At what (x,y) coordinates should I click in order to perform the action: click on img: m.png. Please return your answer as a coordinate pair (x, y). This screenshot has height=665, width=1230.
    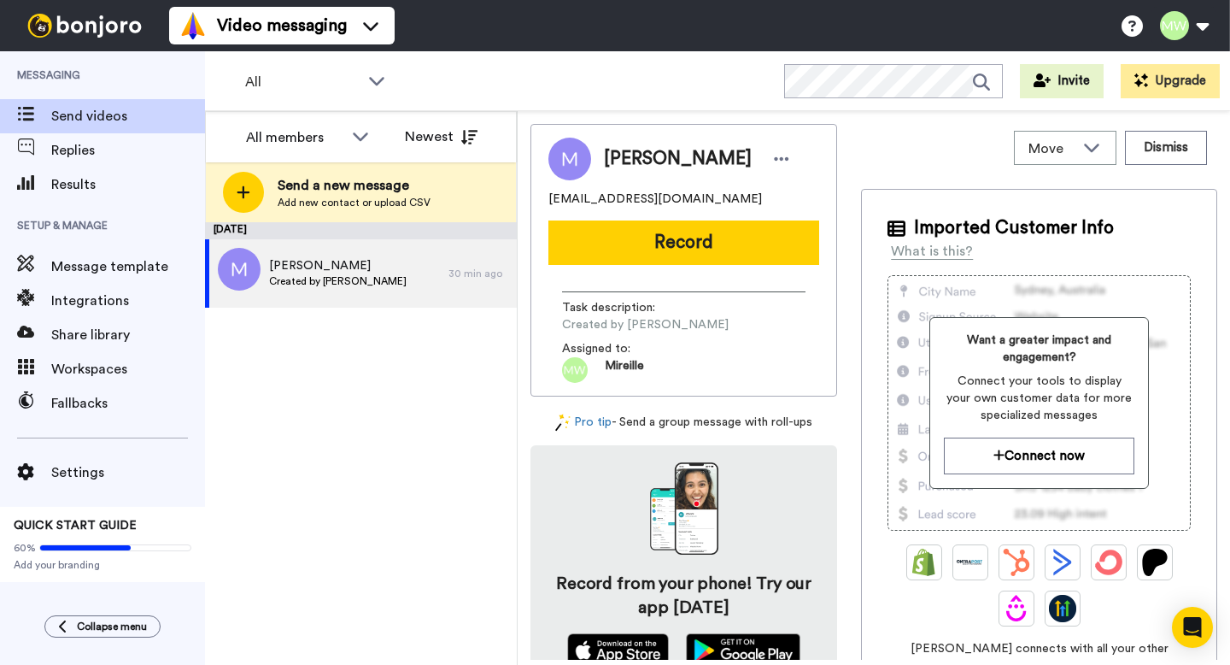
    Looking at the image, I should click on (239, 269).